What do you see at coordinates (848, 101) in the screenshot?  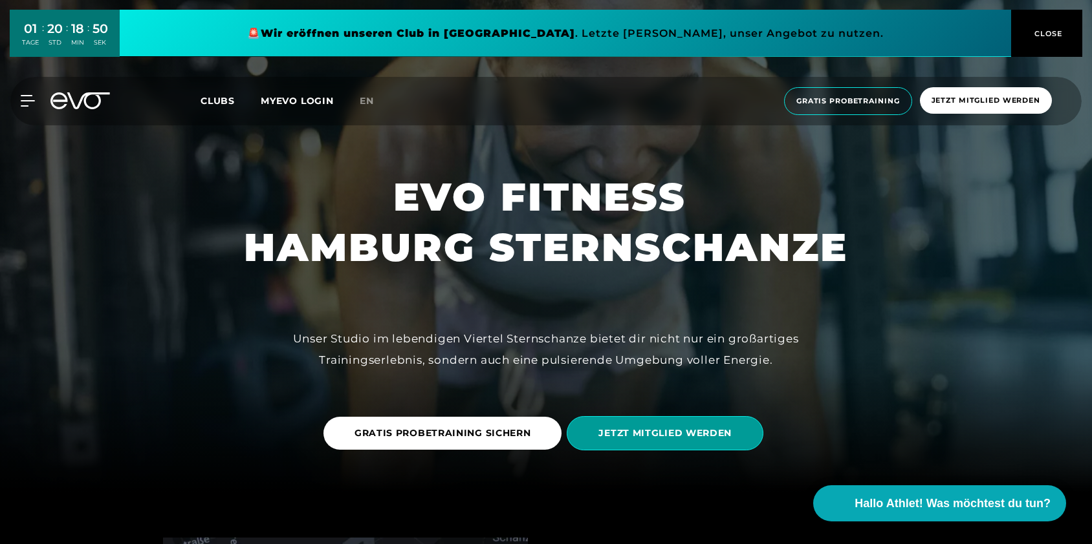 I see `span: Gratis Probetraining` at bounding box center [848, 101].